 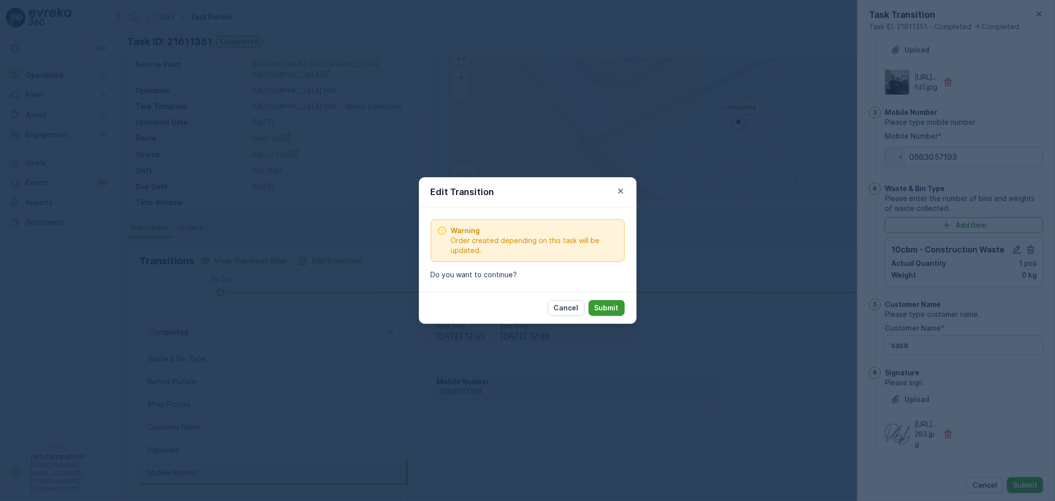 What do you see at coordinates (567, 308) in the screenshot?
I see `p: Cancel` at bounding box center [567, 308].